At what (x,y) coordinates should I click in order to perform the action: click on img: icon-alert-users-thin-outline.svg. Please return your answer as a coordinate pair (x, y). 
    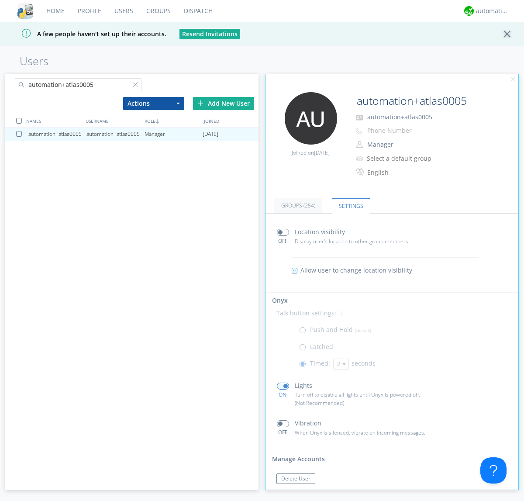
    Looking at the image, I should click on (360, 158).